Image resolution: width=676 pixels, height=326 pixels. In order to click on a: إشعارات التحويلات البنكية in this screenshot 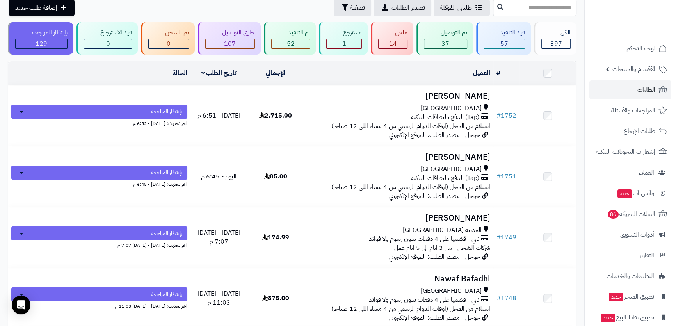, I will do `click(631, 152)`.